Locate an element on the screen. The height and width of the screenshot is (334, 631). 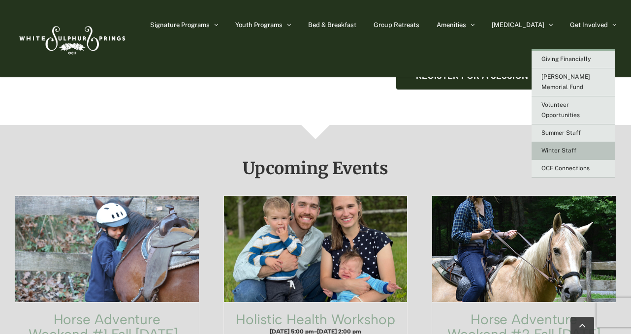
a: OCF Connections is located at coordinates (573, 169).